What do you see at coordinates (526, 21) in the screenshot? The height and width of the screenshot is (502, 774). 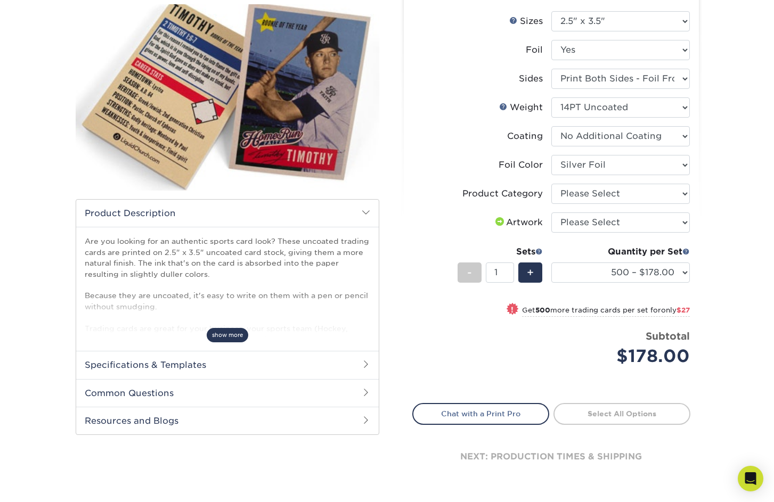 I see `div: Sizes` at bounding box center [526, 21].